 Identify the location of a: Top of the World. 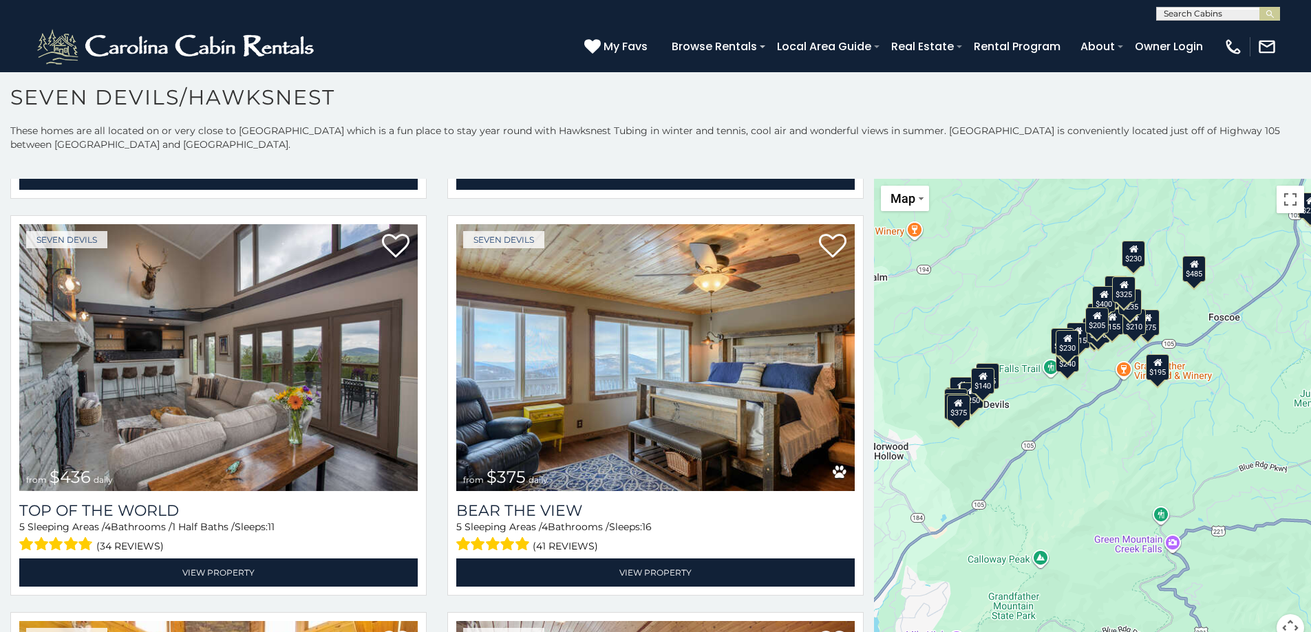
(218, 511).